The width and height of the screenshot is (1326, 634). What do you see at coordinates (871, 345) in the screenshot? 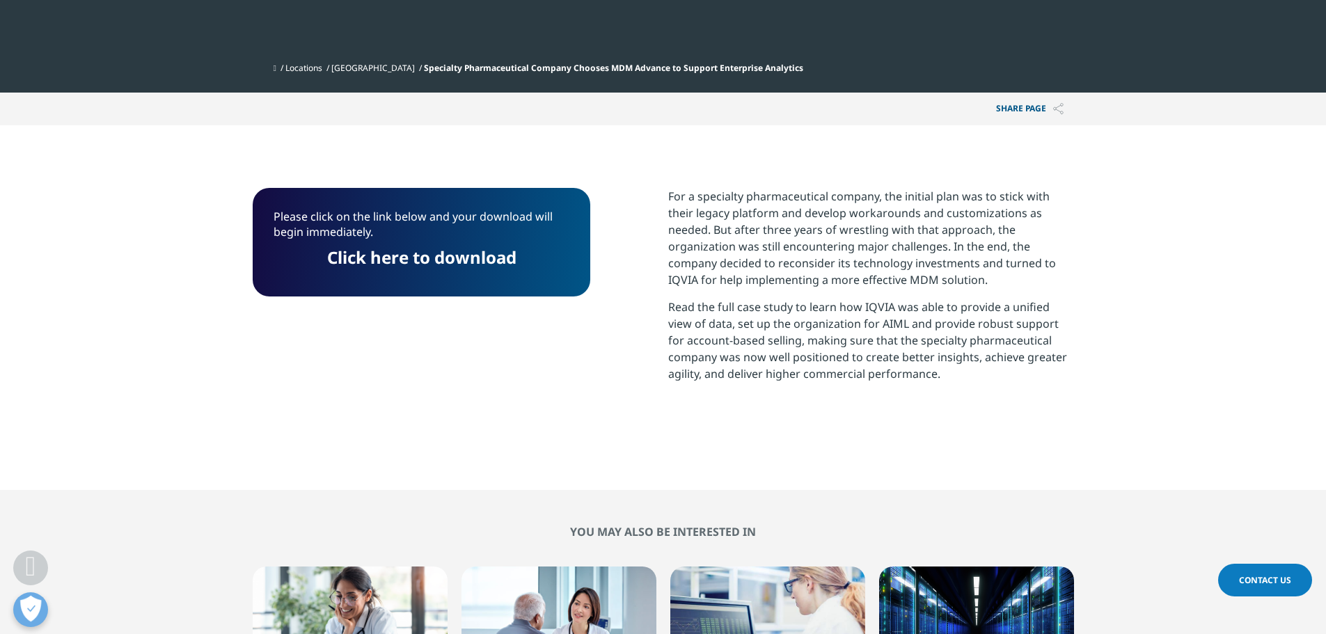
I see `p: Read the full case study to learn how IQVIA was able to provide a unified view of data, set up th...` at bounding box center [871, 345].